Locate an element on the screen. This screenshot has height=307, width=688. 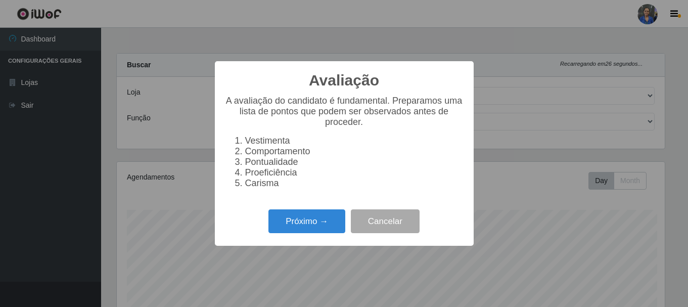
li: Vestimenta is located at coordinates (355, 141).